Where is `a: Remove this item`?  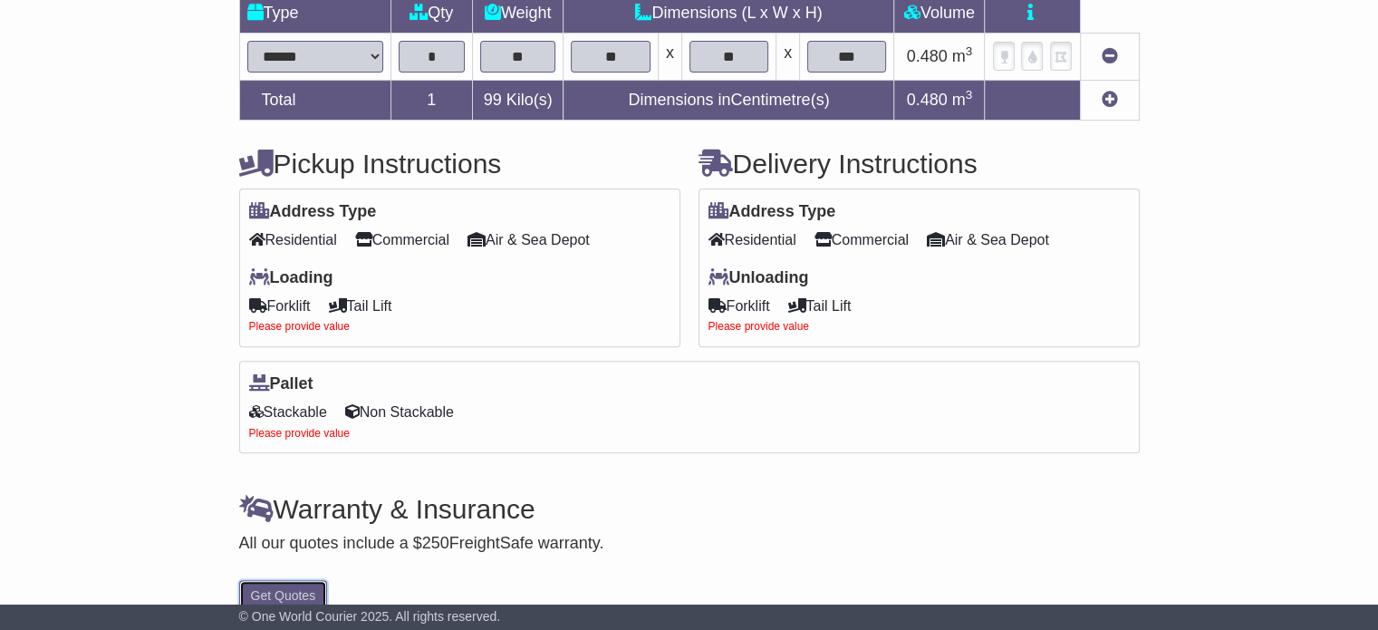
a: Remove this item is located at coordinates (1110, 56).